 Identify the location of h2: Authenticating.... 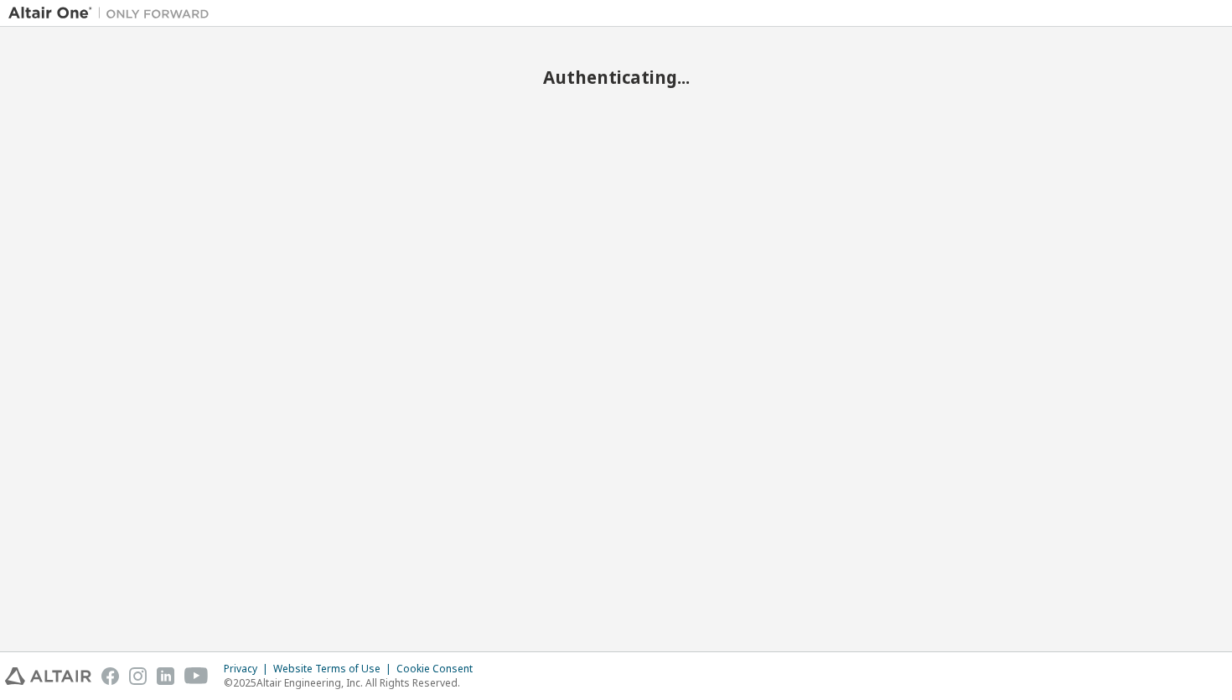
(616, 77).